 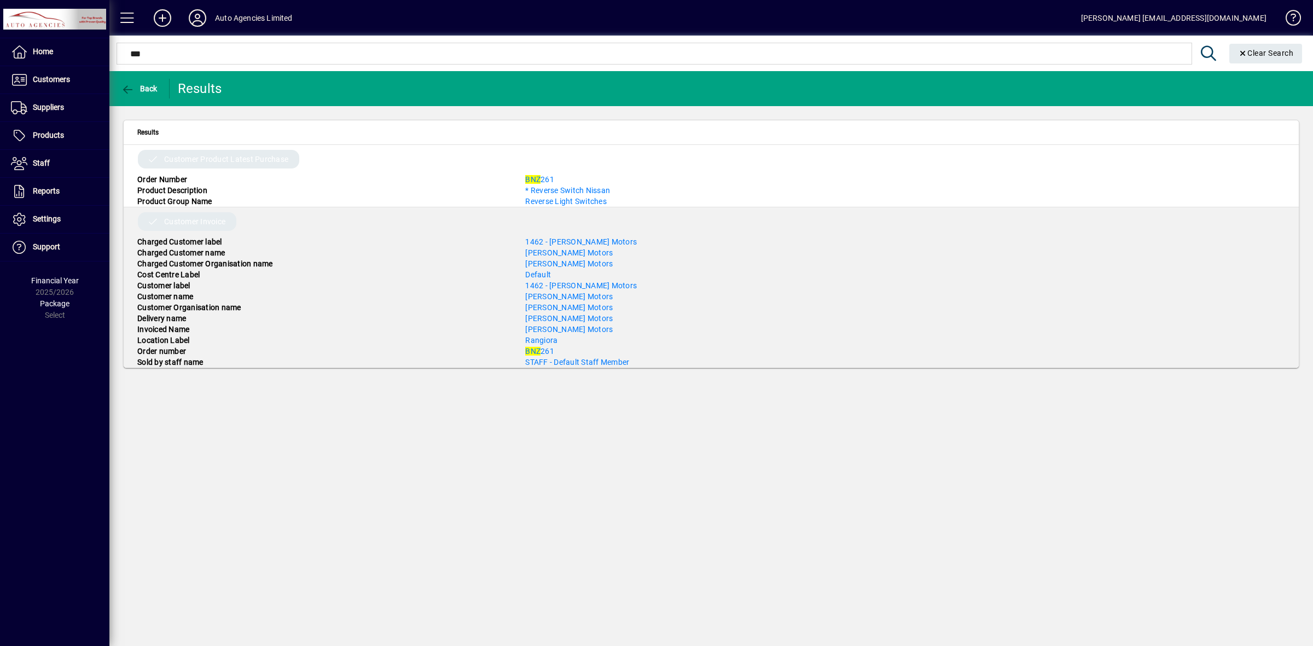 What do you see at coordinates (46, 247) in the screenshot?
I see `span: Support` at bounding box center [46, 247].